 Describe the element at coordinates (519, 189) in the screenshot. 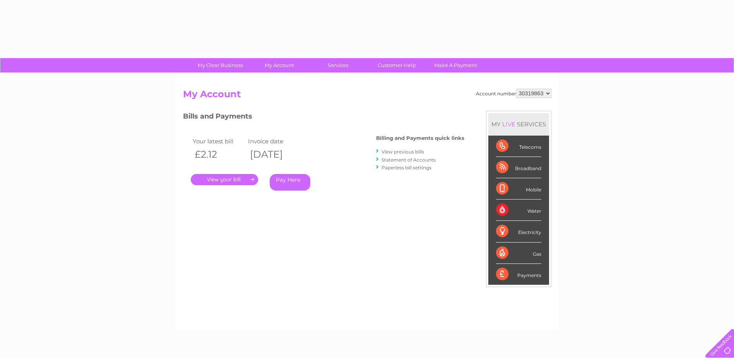

I see `div: Mobile` at that location.